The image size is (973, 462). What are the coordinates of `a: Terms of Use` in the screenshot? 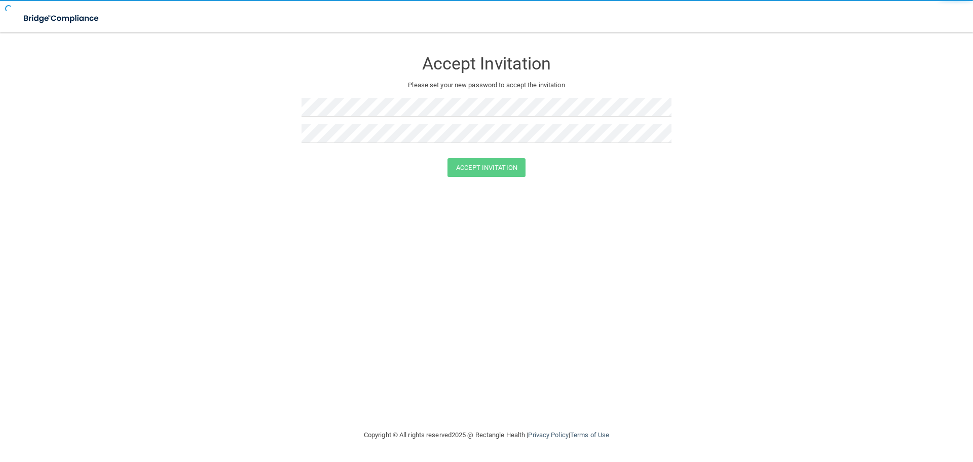 It's located at (589, 434).